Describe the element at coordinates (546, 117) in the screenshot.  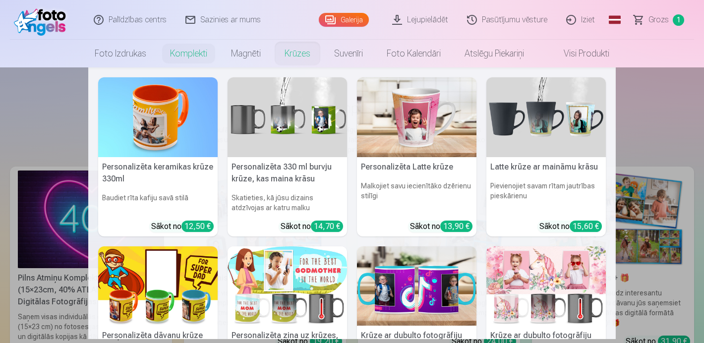
I see `img: Latte krūze ar maināmu krāsu` at that location.